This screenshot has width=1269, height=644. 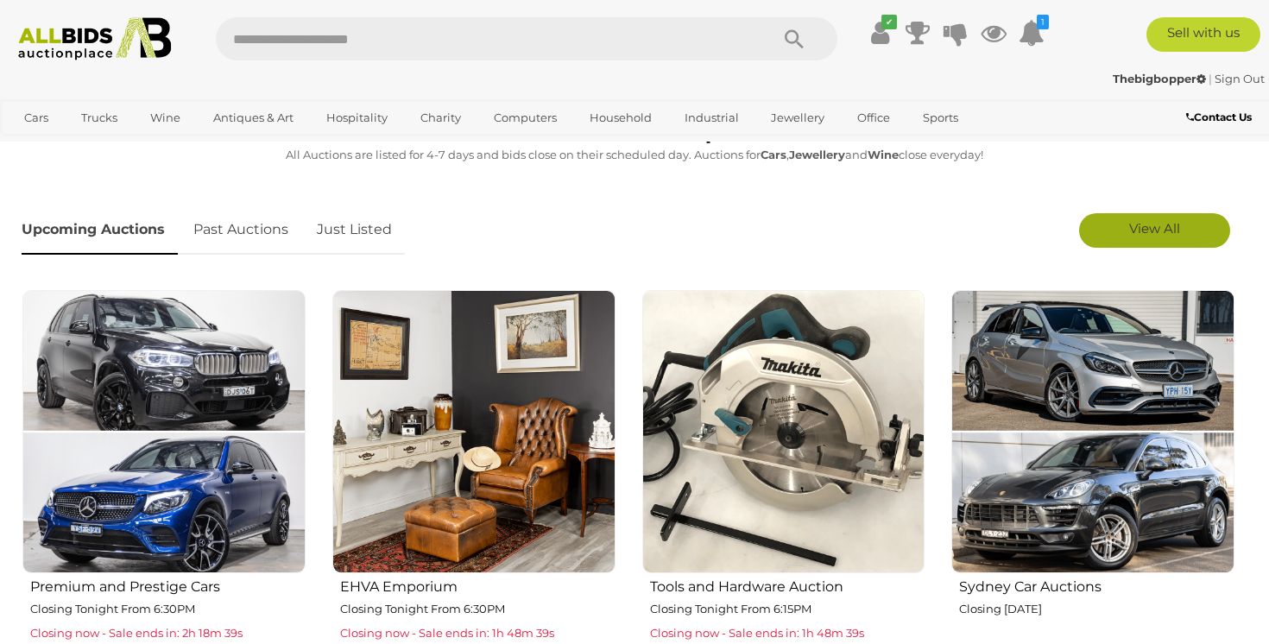 What do you see at coordinates (241, 230) in the screenshot?
I see `a: Past Auctions` at bounding box center [241, 230].